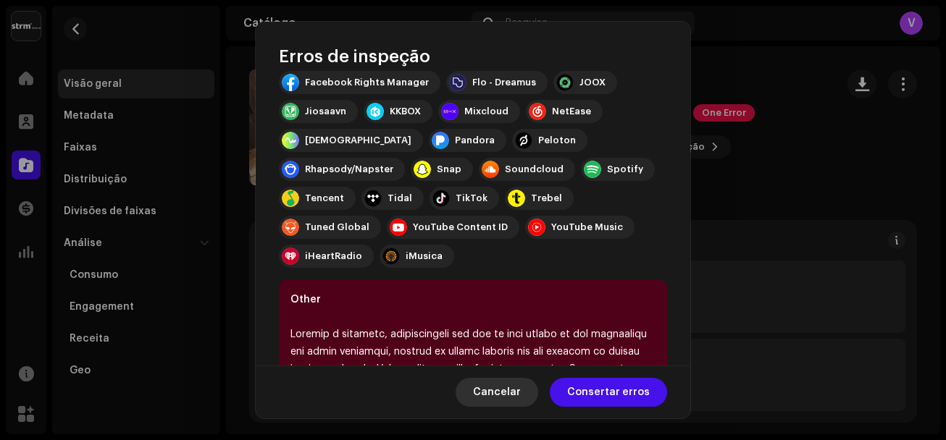  What do you see at coordinates (472, 198) in the screenshot?
I see `div: TikTok` at bounding box center [472, 198].